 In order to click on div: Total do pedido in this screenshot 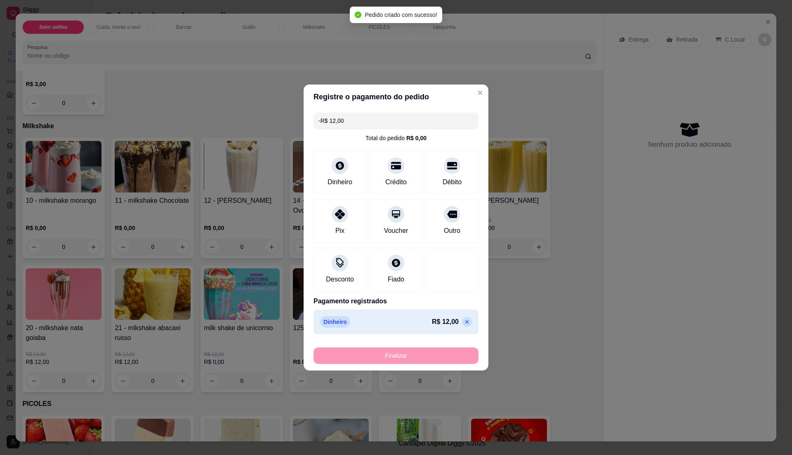, I will do `click(396, 138)`.